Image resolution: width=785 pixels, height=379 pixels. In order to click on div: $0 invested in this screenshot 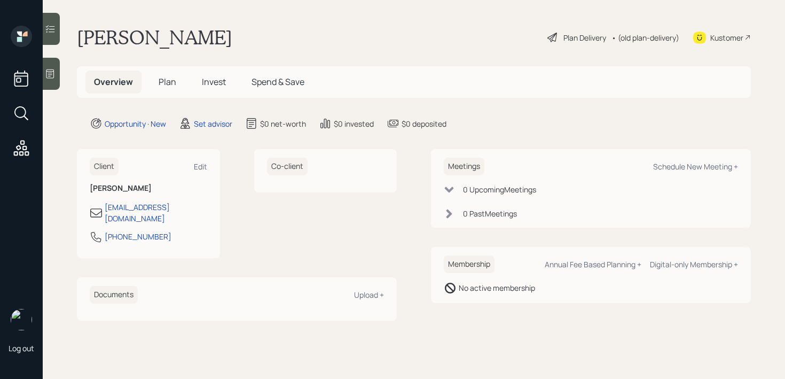, I will do `click(353, 123)`.